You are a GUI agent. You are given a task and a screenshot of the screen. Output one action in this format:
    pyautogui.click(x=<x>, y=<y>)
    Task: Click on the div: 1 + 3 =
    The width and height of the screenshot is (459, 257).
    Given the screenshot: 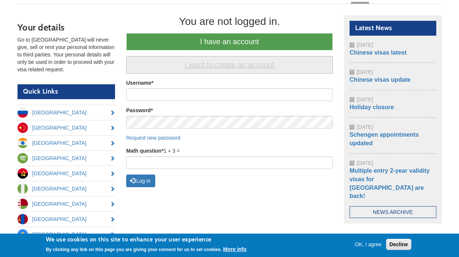 What is the action you would take?
    pyautogui.click(x=229, y=158)
    